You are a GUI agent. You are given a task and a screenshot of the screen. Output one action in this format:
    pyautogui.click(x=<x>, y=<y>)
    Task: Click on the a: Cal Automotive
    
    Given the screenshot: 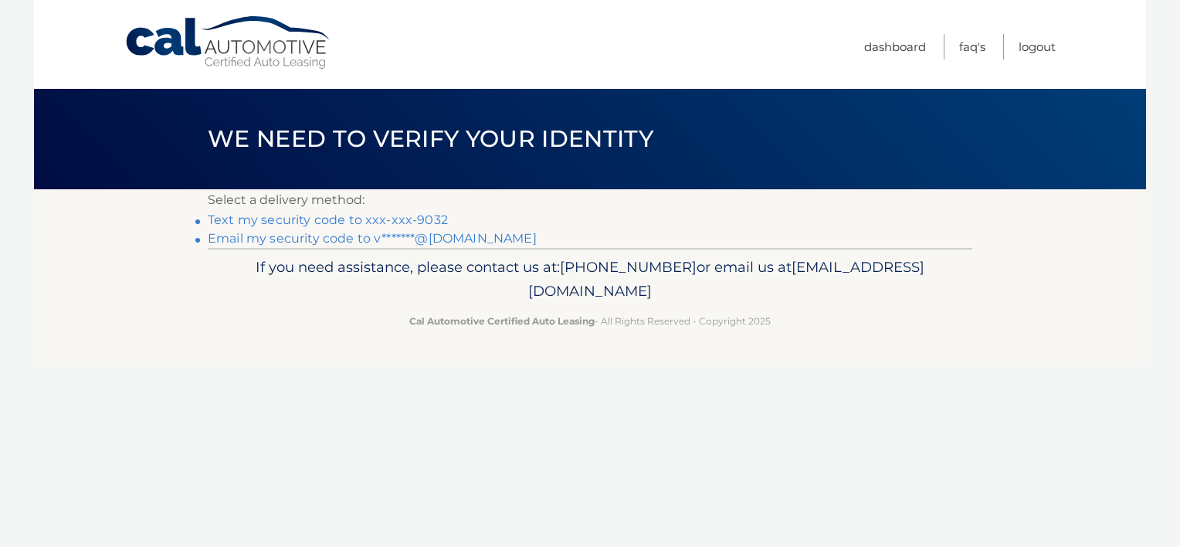 What is the action you would take?
    pyautogui.click(x=229, y=42)
    